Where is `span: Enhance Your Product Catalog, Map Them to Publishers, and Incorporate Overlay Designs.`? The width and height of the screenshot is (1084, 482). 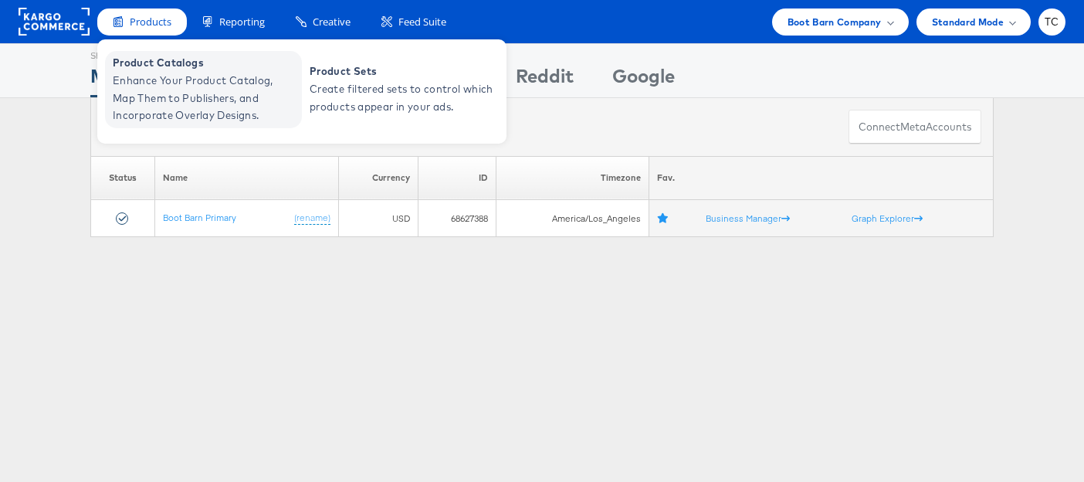
span: Enhance Your Product Catalog, Map Them to Publishers, and Incorporate Overlay Designs. is located at coordinates (205, 98).